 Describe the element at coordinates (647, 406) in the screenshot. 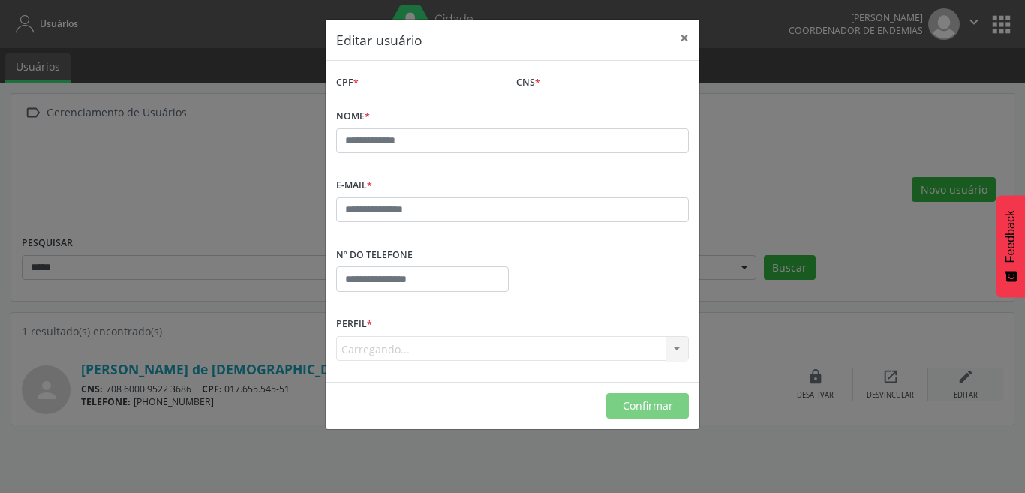

I see `button: Confirmar` at that location.